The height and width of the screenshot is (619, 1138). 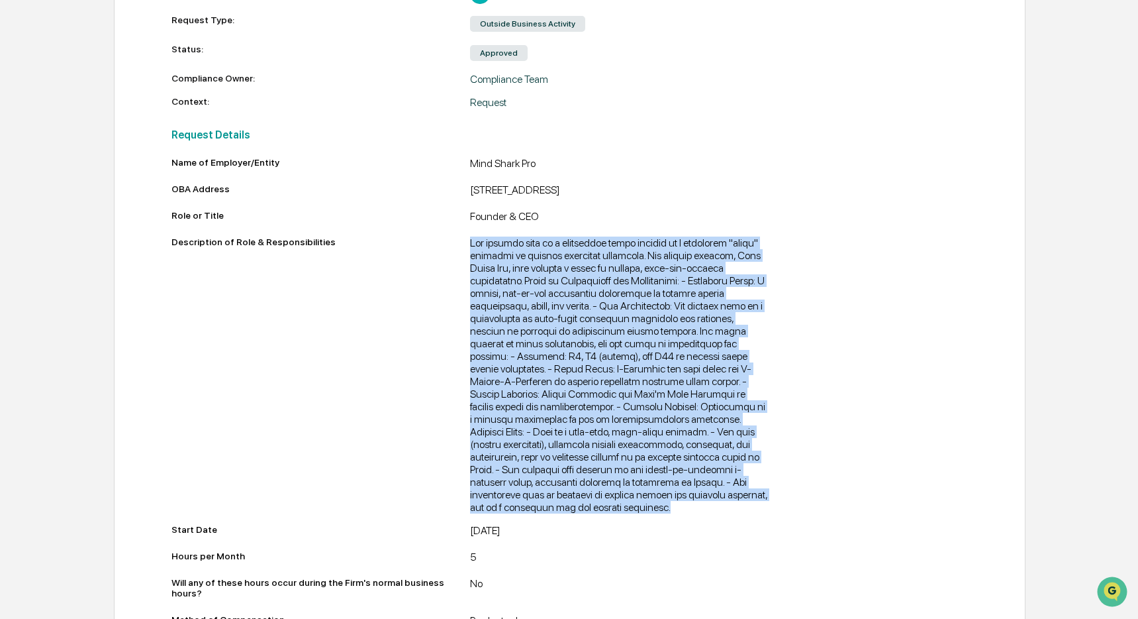 I want to click on div: Outside Business Activity, so click(x=528, y=24).